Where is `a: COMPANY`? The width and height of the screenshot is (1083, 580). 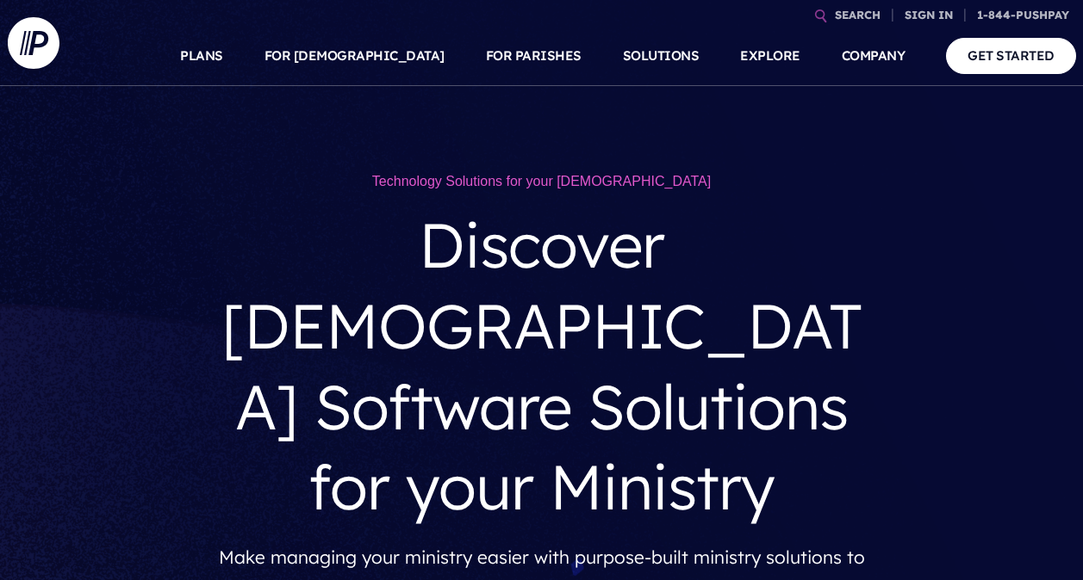 a: COMPANY is located at coordinates (873, 56).